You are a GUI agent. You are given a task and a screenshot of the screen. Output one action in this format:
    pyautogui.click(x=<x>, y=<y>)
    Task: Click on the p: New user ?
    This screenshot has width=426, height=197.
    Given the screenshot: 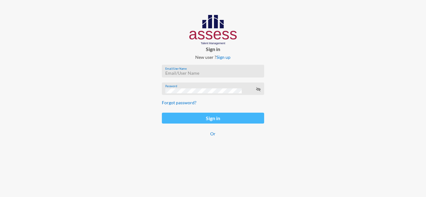 What is the action you would take?
    pyautogui.click(x=212, y=57)
    